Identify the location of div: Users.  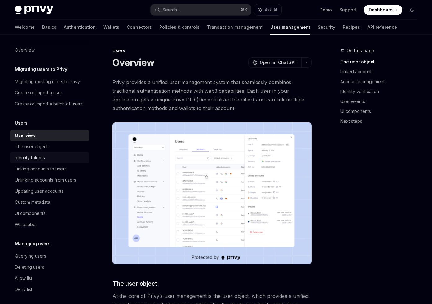
(212, 51).